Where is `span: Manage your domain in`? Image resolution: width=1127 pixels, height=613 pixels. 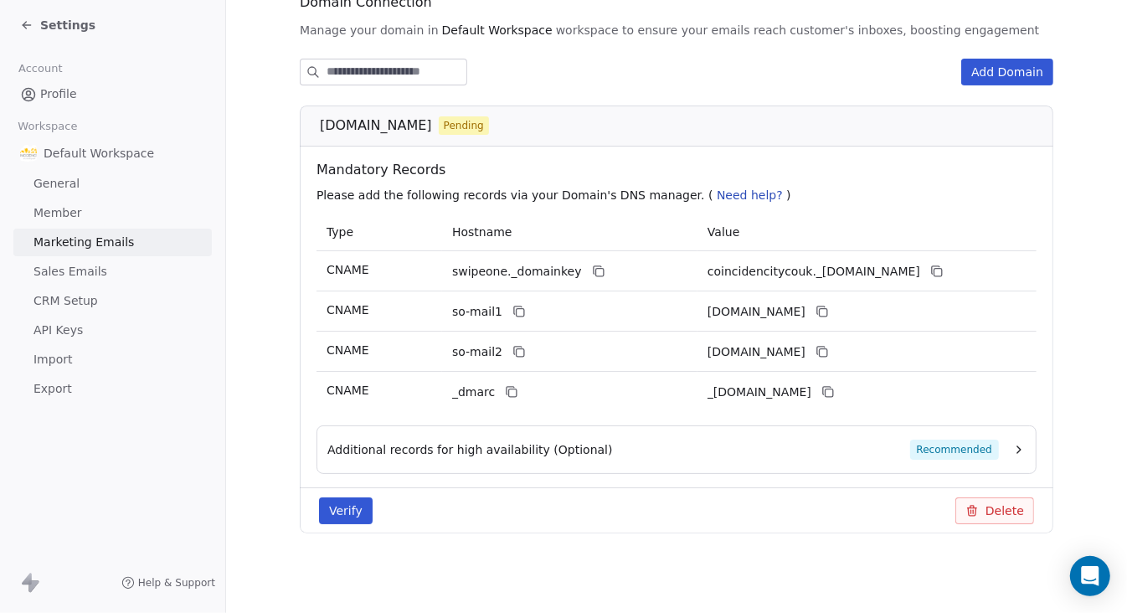
span: Manage your domain in is located at coordinates (369, 30).